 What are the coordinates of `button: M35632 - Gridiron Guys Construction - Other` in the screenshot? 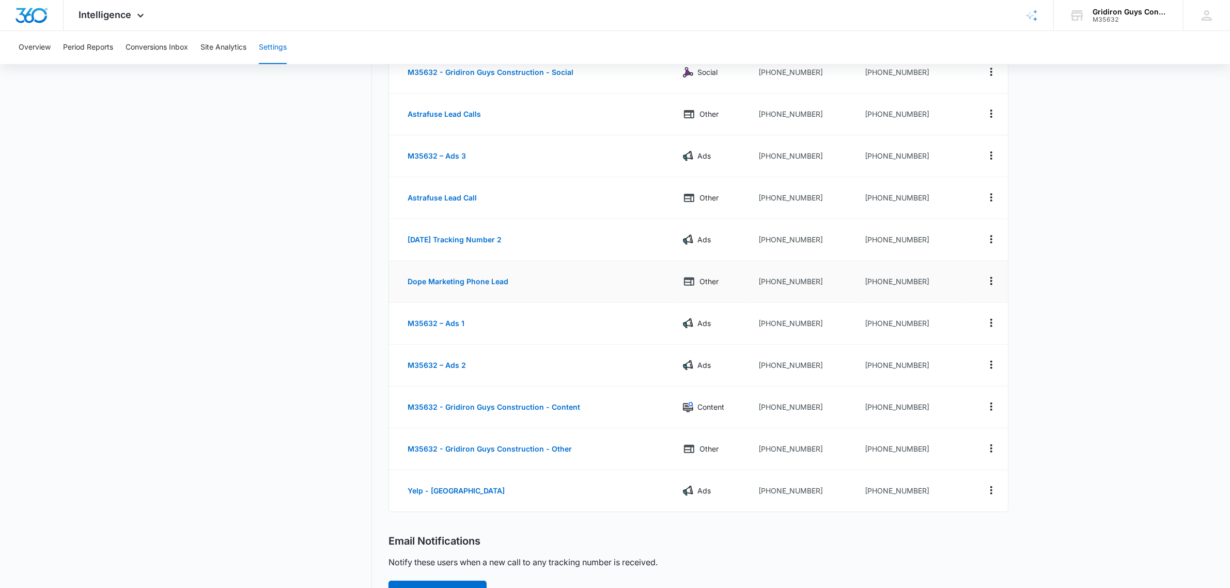 It's located at (490, 449).